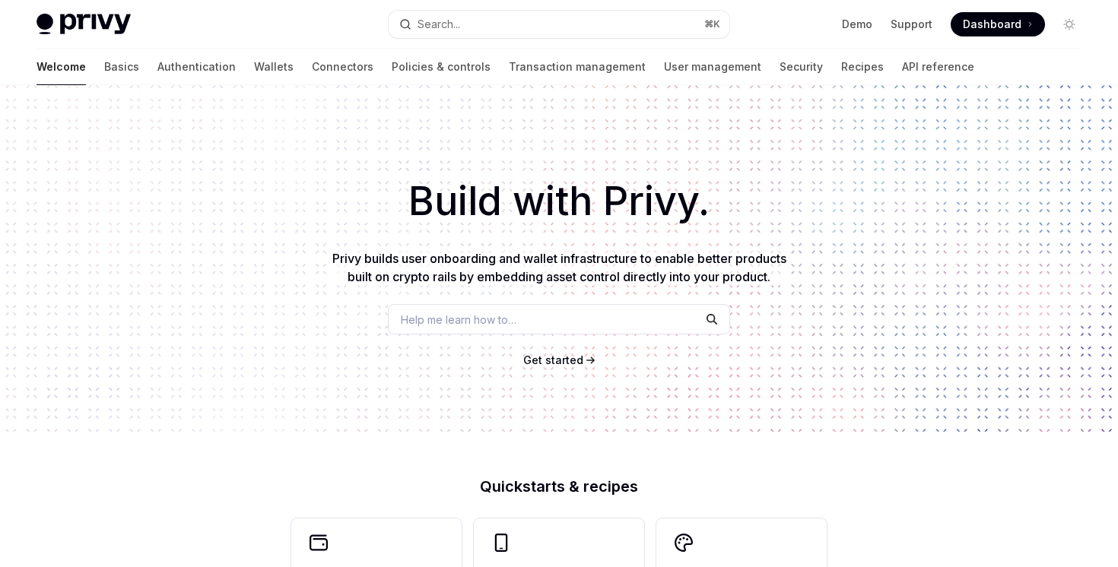 This screenshot has width=1118, height=567. I want to click on a: Support, so click(911, 24).